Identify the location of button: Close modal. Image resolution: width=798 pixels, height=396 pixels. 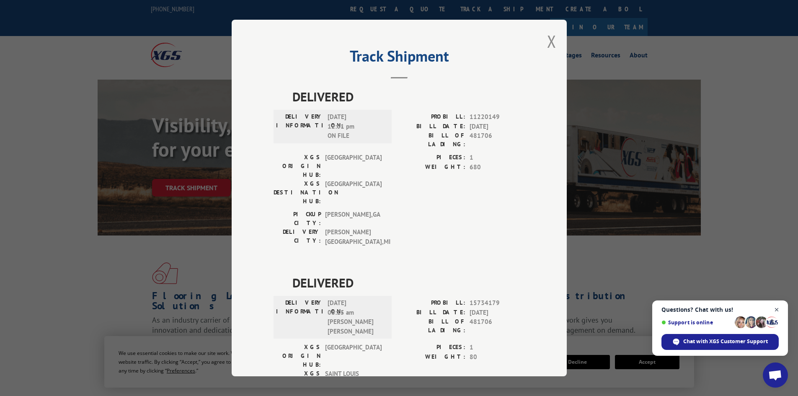
(552, 41).